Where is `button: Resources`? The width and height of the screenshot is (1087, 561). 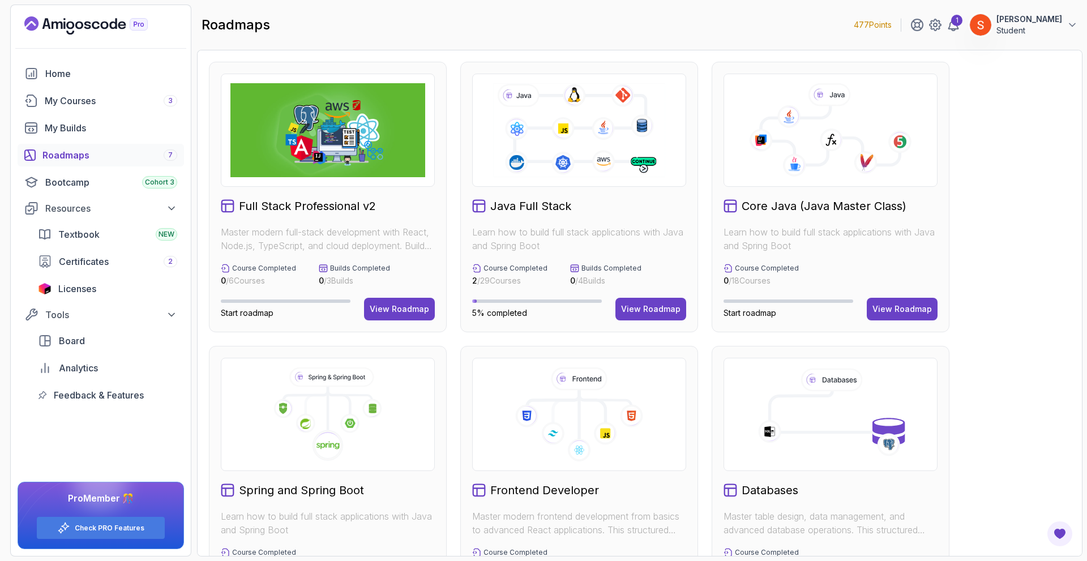 button: Resources is located at coordinates (101, 208).